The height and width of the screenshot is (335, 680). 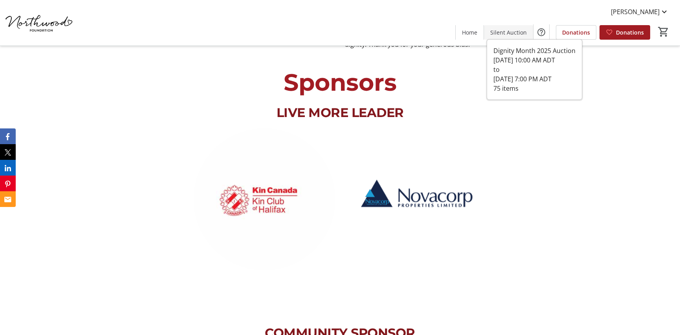 I want to click on div: Dignity Month 2025 Auction, so click(x=534, y=51).